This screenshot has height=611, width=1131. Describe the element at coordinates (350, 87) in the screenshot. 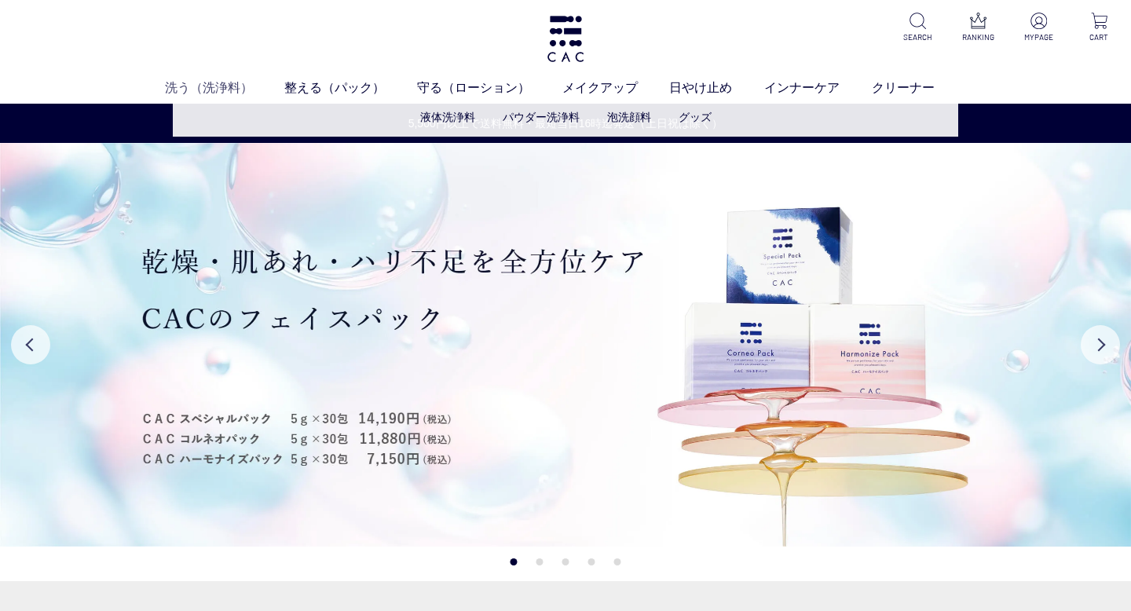

I see `a: 整える（パック）` at that location.